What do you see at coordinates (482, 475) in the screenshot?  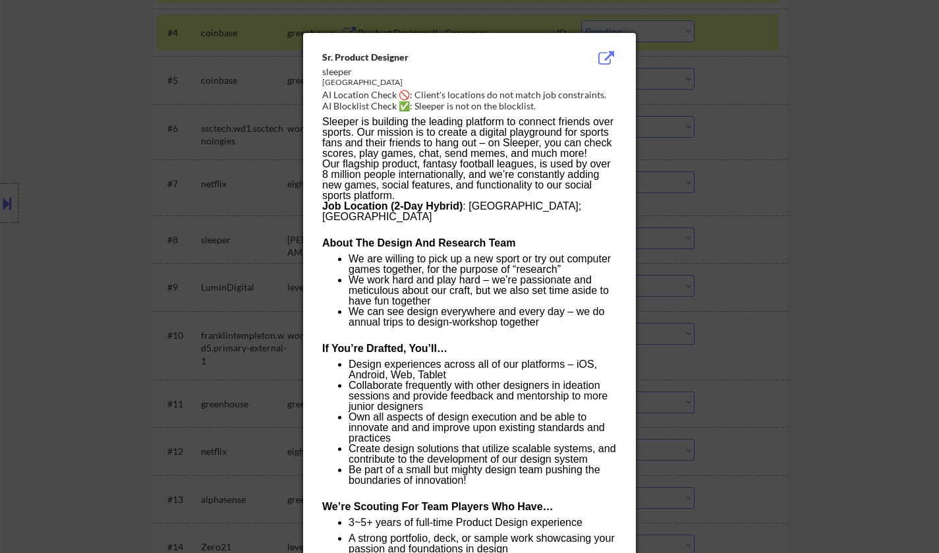 I see `p: Be part of a small but mighty design team pushing the boundaries of innovation!` at bounding box center [482, 475].